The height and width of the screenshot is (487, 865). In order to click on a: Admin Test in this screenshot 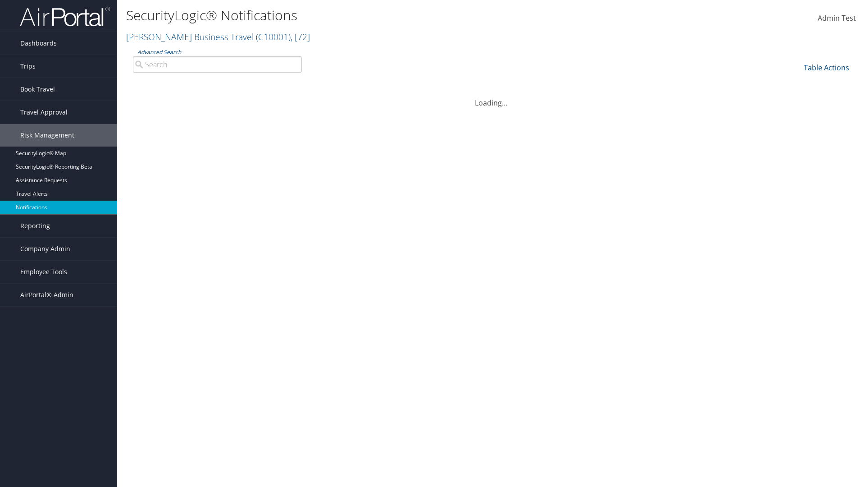, I will do `click(837, 18)`.